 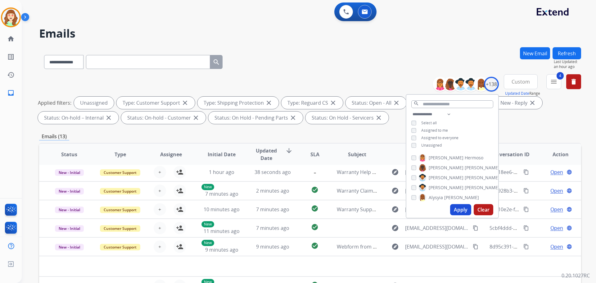 What do you see at coordinates (222, 172) in the screenshot?
I see `span: 1 hour ago` at bounding box center [222, 172].